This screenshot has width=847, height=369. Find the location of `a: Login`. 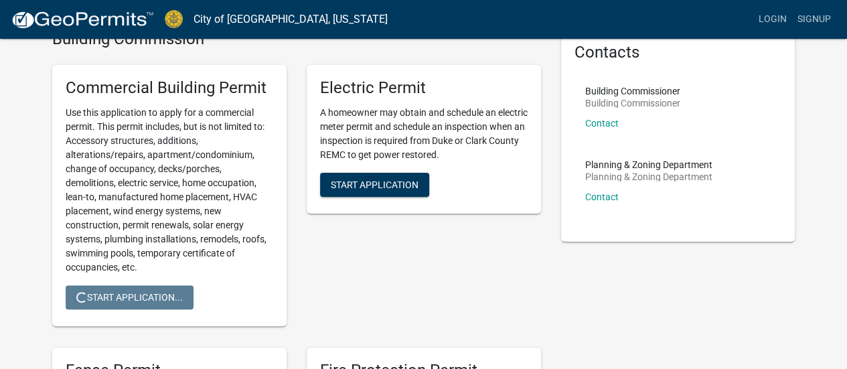

a: Login is located at coordinates (773, 19).